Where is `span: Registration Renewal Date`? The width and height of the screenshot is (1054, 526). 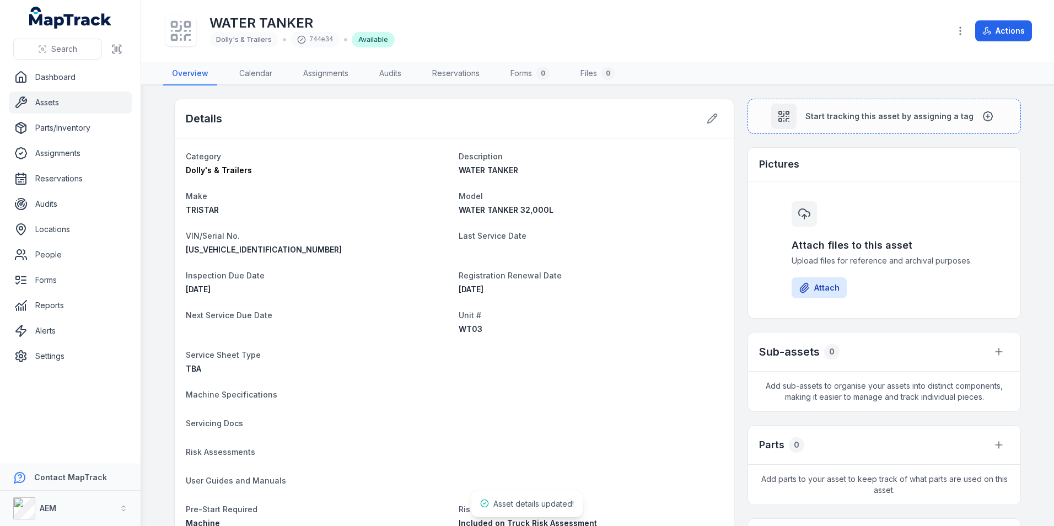
span: Registration Renewal Date is located at coordinates (510, 275).